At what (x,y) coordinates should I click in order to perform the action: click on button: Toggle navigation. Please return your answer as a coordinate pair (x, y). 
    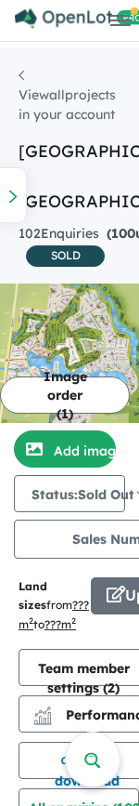
    Looking at the image, I should click on (121, 20).